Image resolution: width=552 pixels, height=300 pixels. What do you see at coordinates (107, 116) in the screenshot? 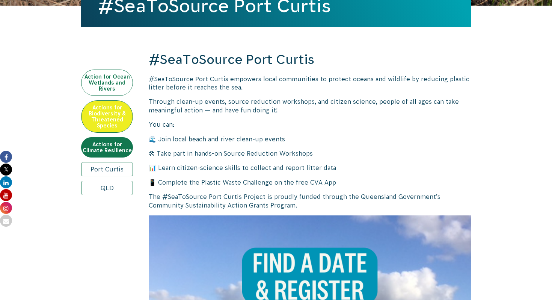
I see `a: Actions for Biodiversity & Threatened Species` at bounding box center [107, 116].